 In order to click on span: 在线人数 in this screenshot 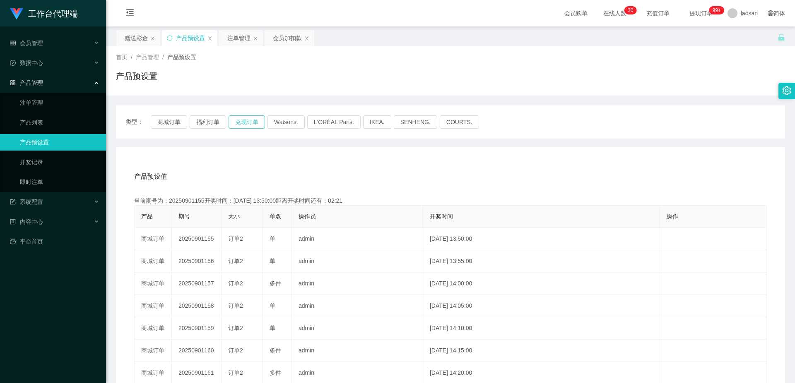, I will do `click(615, 13)`.